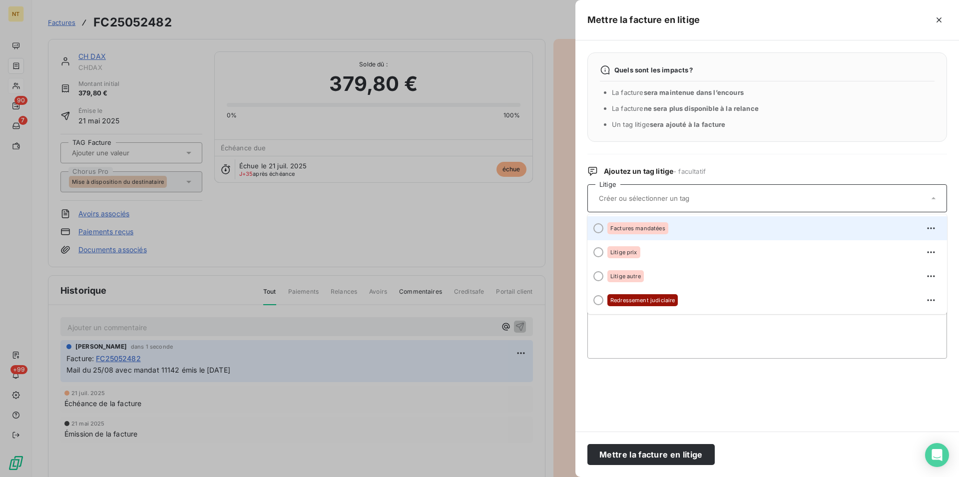 Image resolution: width=959 pixels, height=477 pixels. What do you see at coordinates (643, 300) in the screenshot?
I see `span: Redressement judiciaire` at bounding box center [643, 300].